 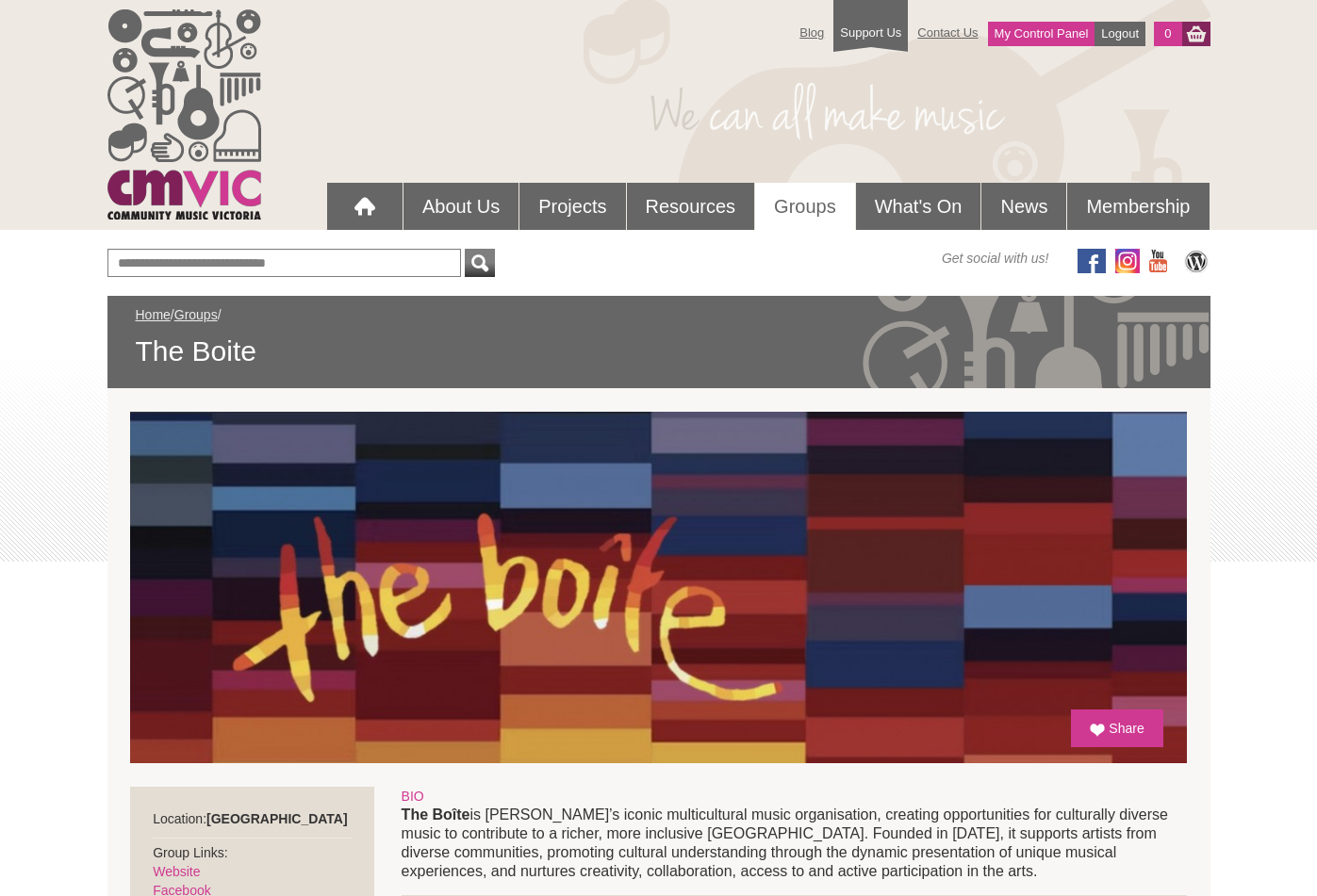 I want to click on a: Logout, so click(x=1120, y=34).